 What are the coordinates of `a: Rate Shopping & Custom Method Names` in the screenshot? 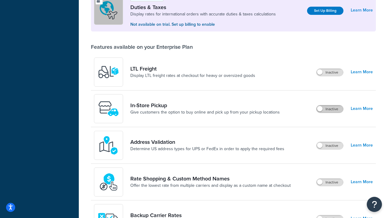 It's located at (210, 179).